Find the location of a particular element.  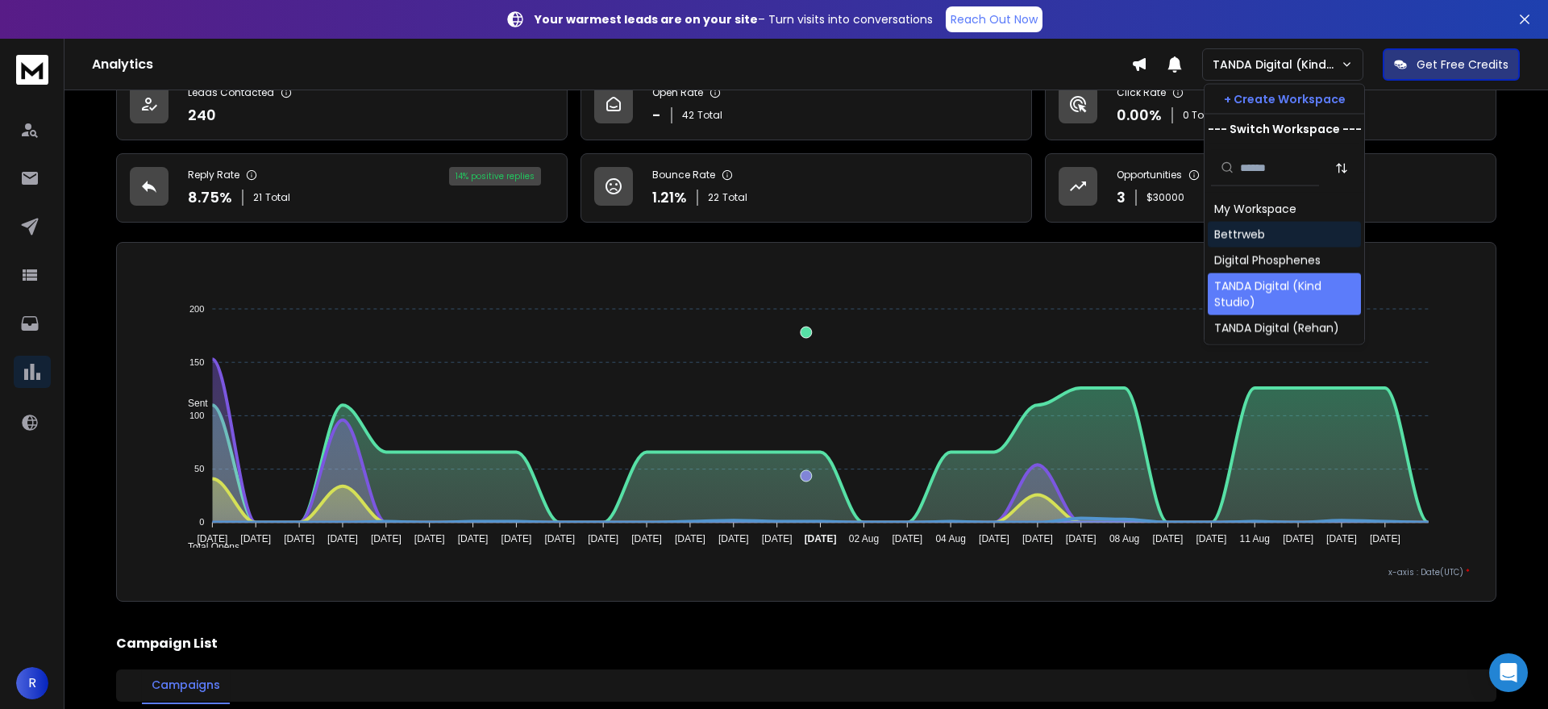

p: Reply Rate is located at coordinates (214, 175).